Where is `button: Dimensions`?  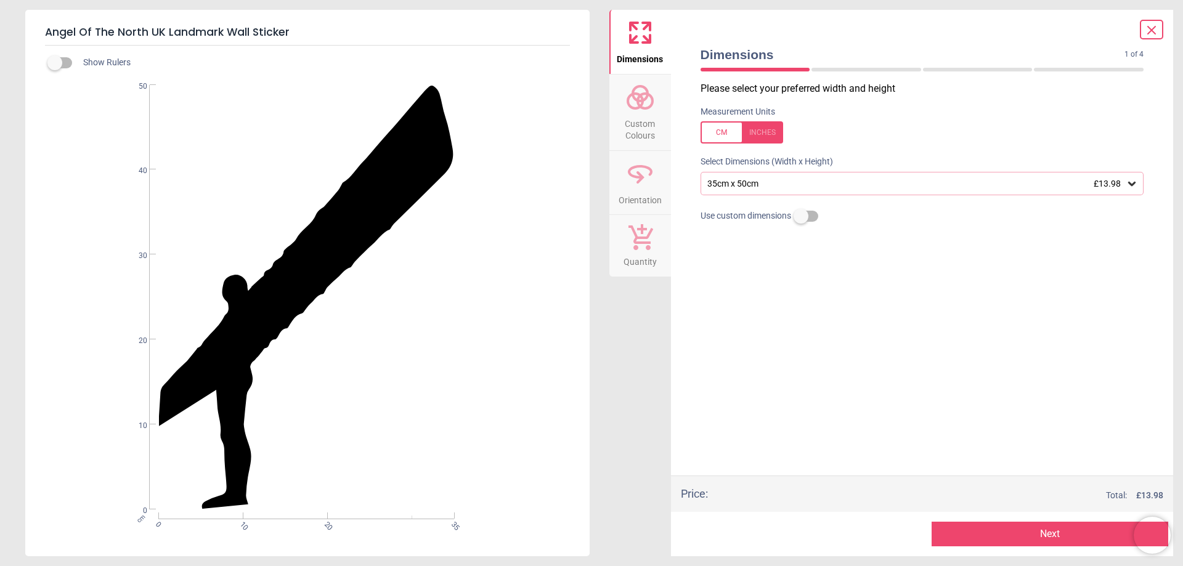 button: Dimensions is located at coordinates (640, 42).